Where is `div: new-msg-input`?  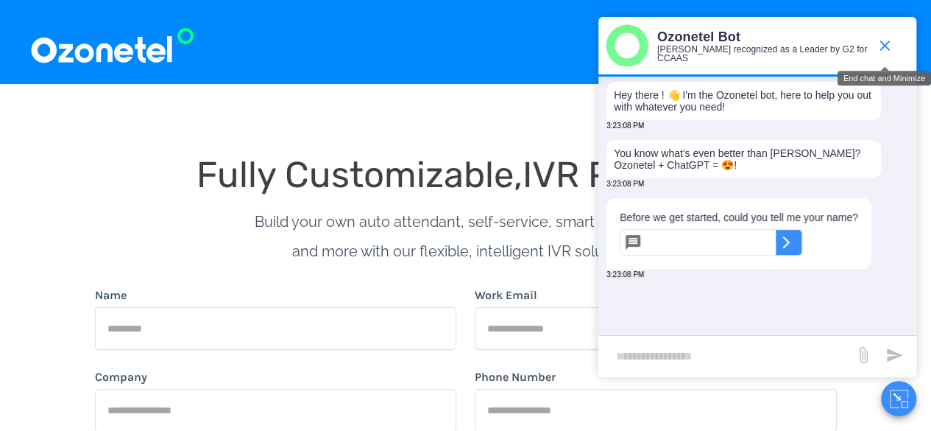 div: new-msg-input is located at coordinates (726, 356).